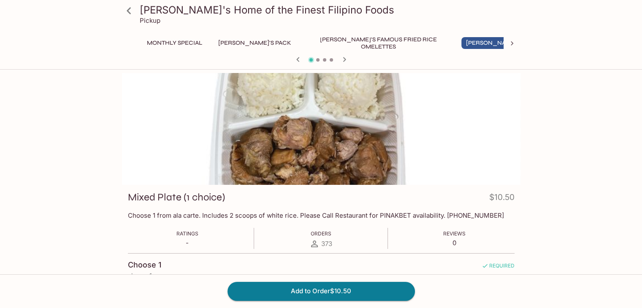  What do you see at coordinates (321, 215) in the screenshot?
I see `p: Choose 1 from ala carte. Includes 2 scoops of white rice. Please Call Restaurant for PINAKBET ava...` at bounding box center [321, 215].